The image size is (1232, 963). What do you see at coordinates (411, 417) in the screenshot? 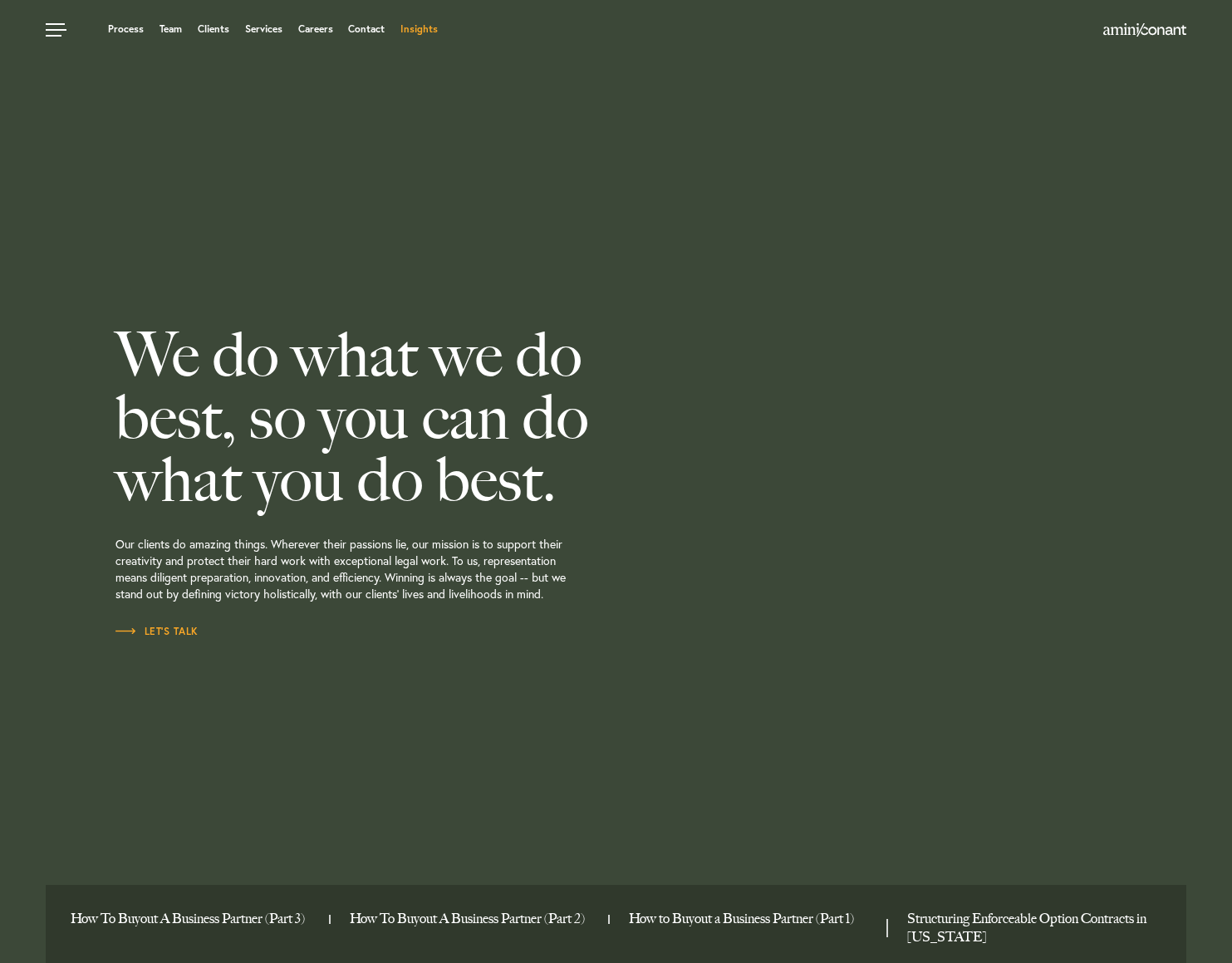
I see `h2: We do what we do best, so you can do what you do best.` at bounding box center [411, 417].